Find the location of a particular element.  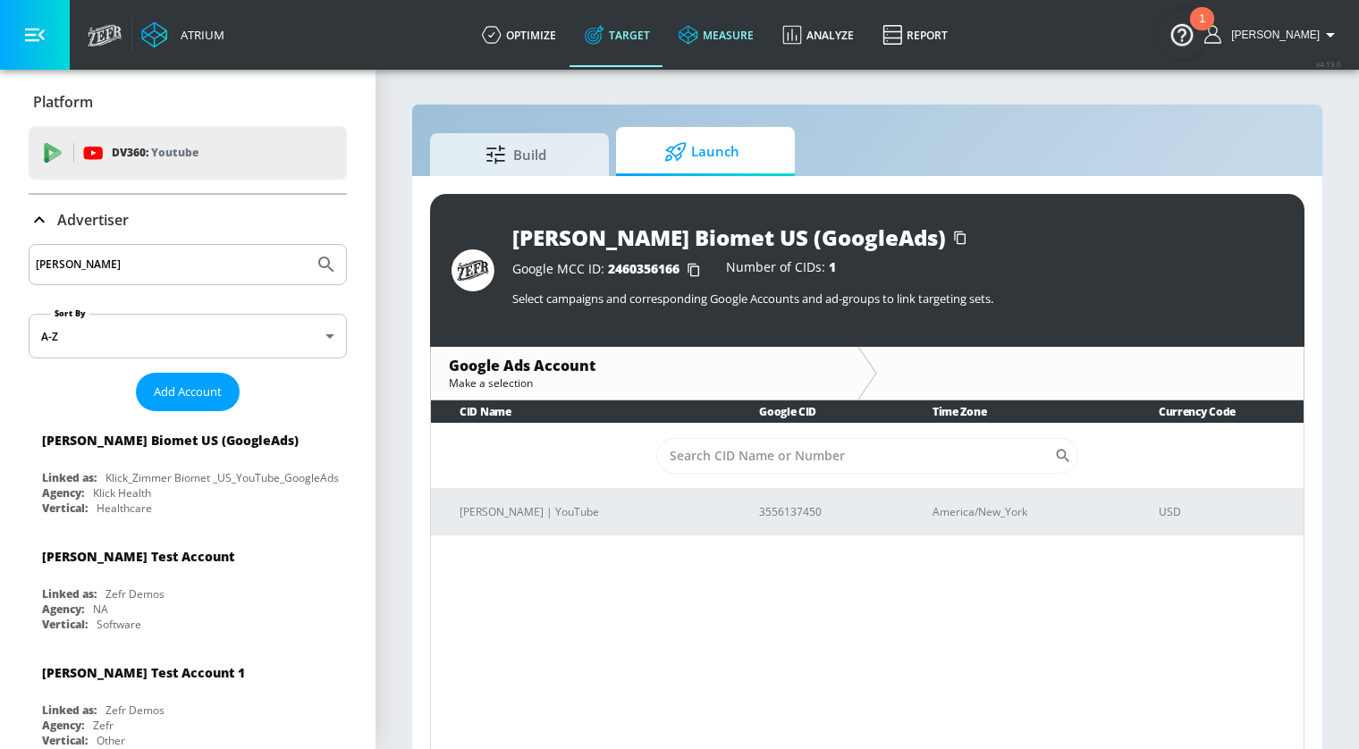

div: Google Ads Account is located at coordinates (644, 366).